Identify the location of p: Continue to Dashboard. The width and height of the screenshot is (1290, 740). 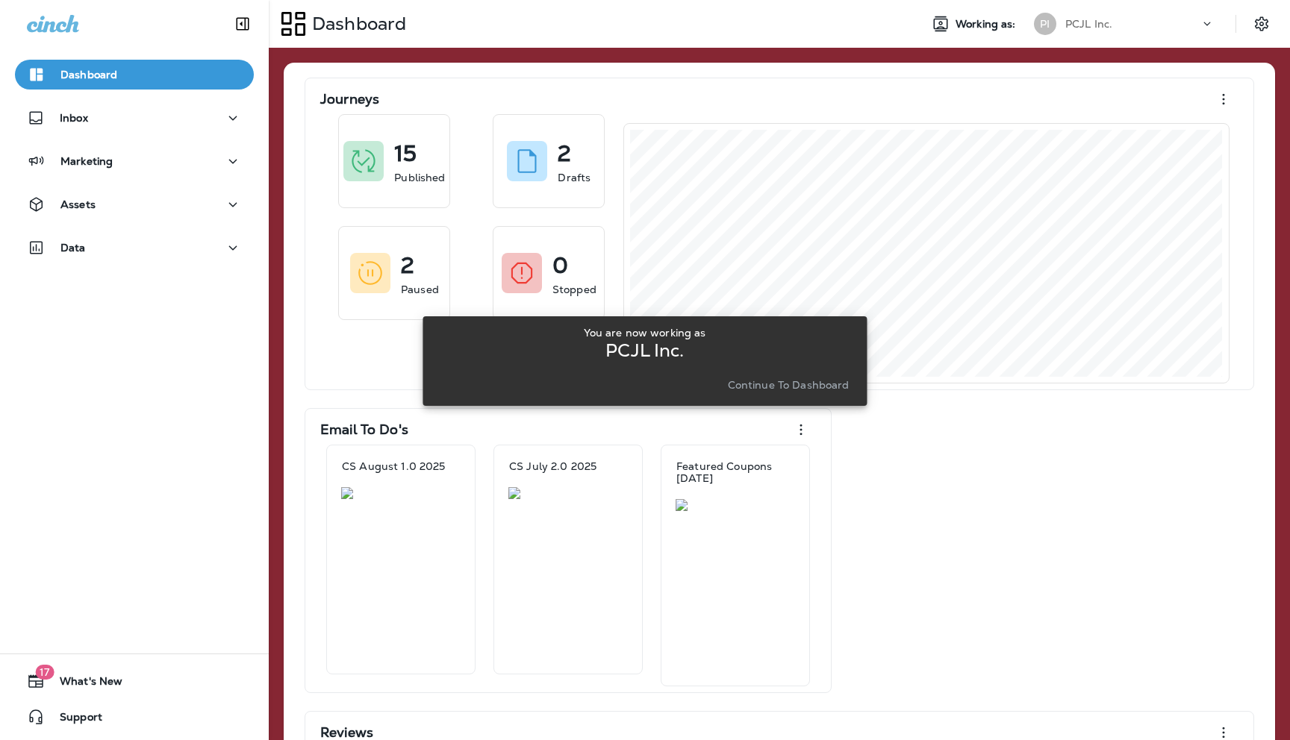
(788, 385).